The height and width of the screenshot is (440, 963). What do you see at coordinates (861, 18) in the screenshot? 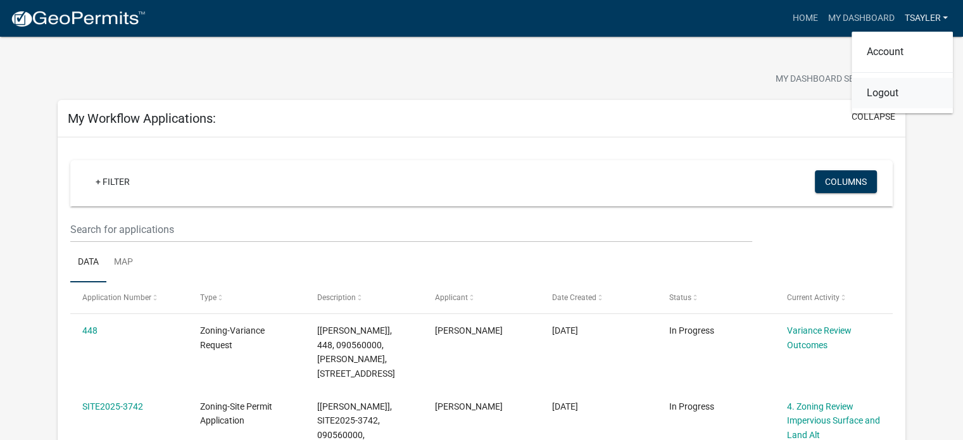
I see `a: My Dashboard` at bounding box center [861, 18].